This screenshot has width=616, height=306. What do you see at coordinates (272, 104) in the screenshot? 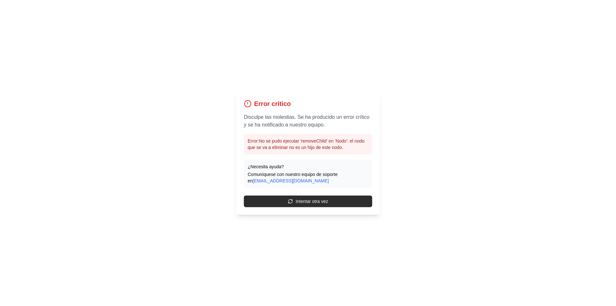
I see `font: Error crítico` at bounding box center [272, 104].